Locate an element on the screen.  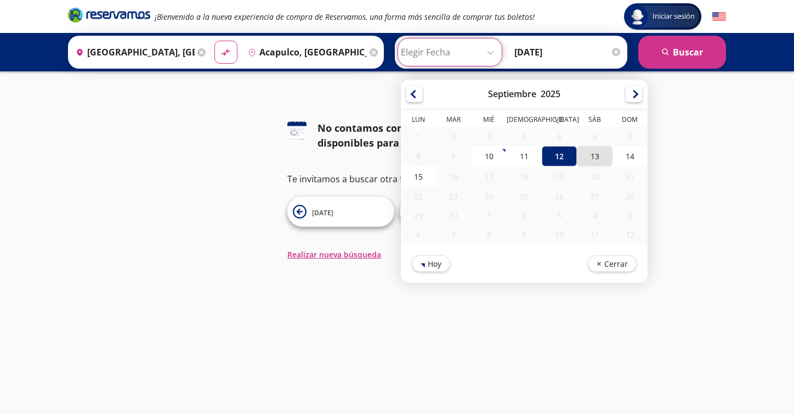
th: Miércoles is located at coordinates (489, 121).